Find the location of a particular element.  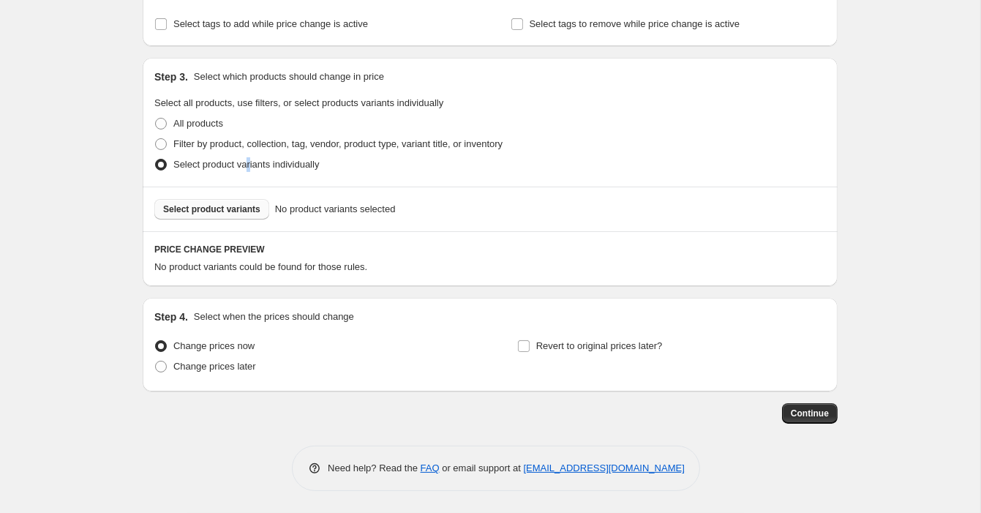

h6: PRICE CHANGE PREVIEW is located at coordinates (490, 249).